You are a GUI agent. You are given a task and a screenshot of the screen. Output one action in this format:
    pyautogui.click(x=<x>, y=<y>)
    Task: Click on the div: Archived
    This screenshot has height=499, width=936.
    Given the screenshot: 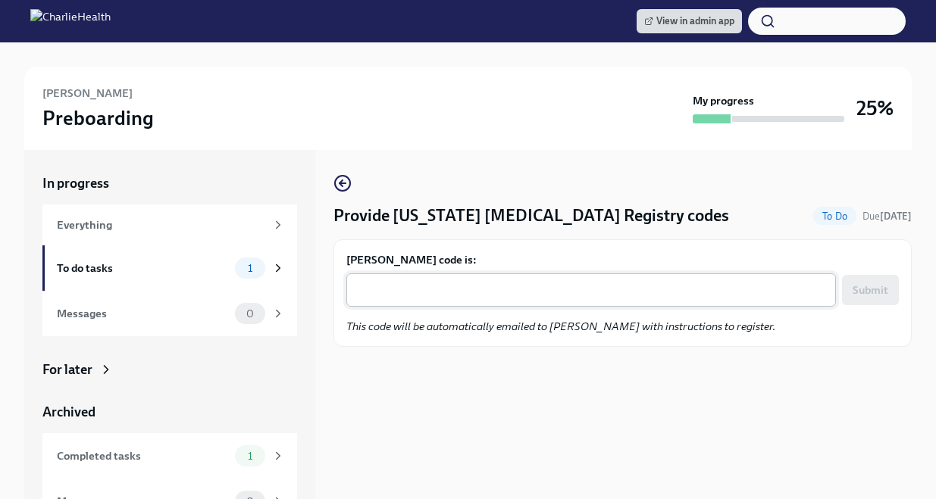 What is the action you would take?
    pyautogui.click(x=170, y=412)
    